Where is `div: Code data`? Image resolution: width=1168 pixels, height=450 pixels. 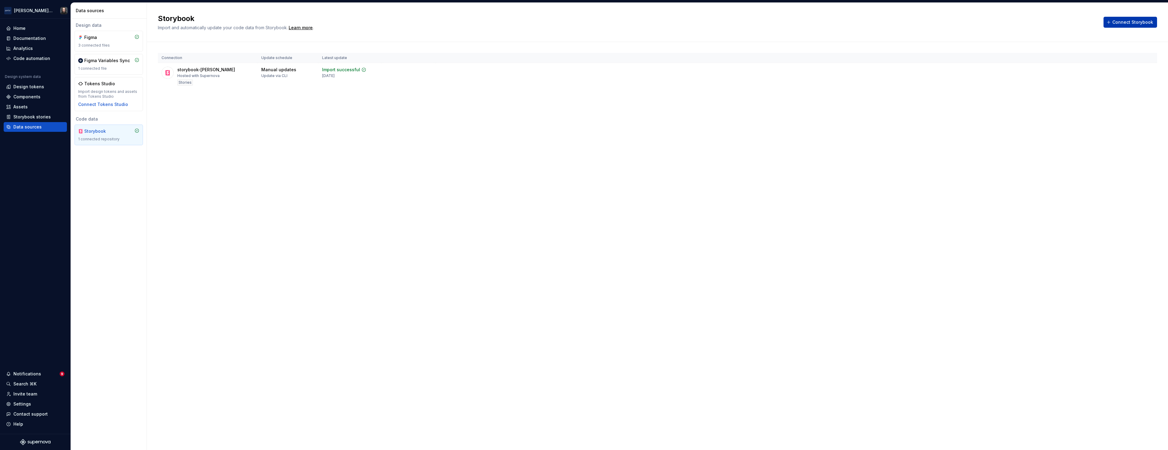 div: Code data is located at coordinates (109, 119).